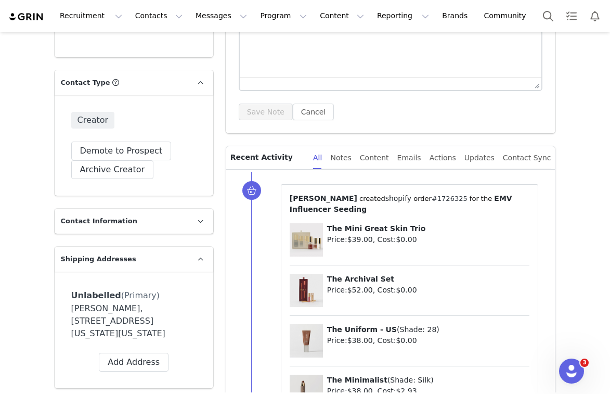 The image size is (610, 394). Describe the element at coordinates (508, 16) in the screenshot. I see `a: Community` at that location.